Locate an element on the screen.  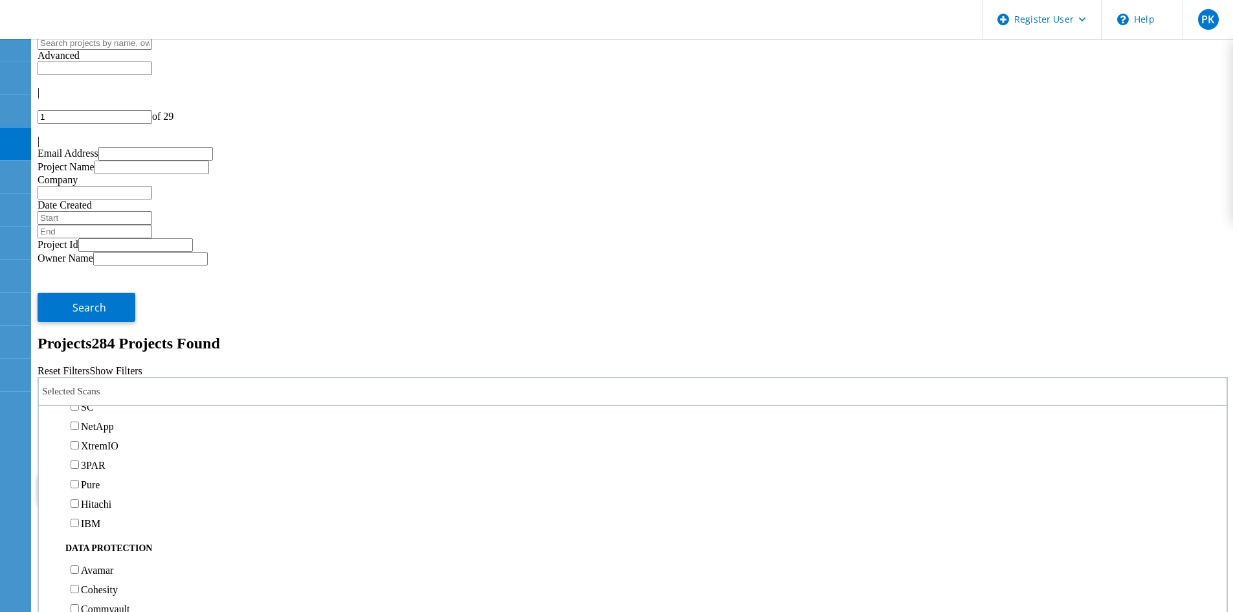
div: Selected Scans is located at coordinates (633, 391).